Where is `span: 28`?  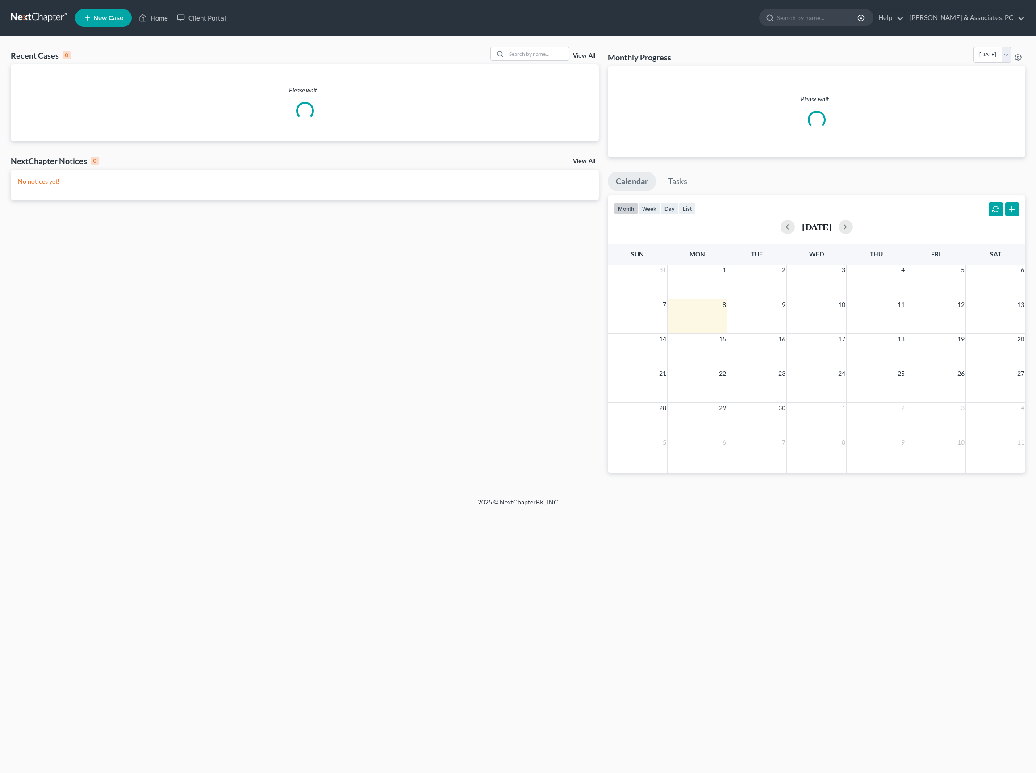 span: 28 is located at coordinates (663, 408).